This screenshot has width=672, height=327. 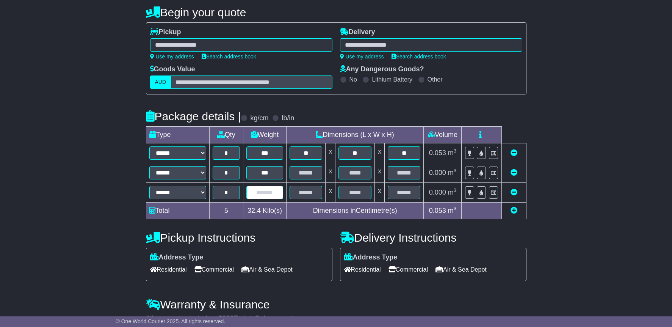 What do you see at coordinates (435, 79) in the screenshot?
I see `label: Other` at bounding box center [435, 79].